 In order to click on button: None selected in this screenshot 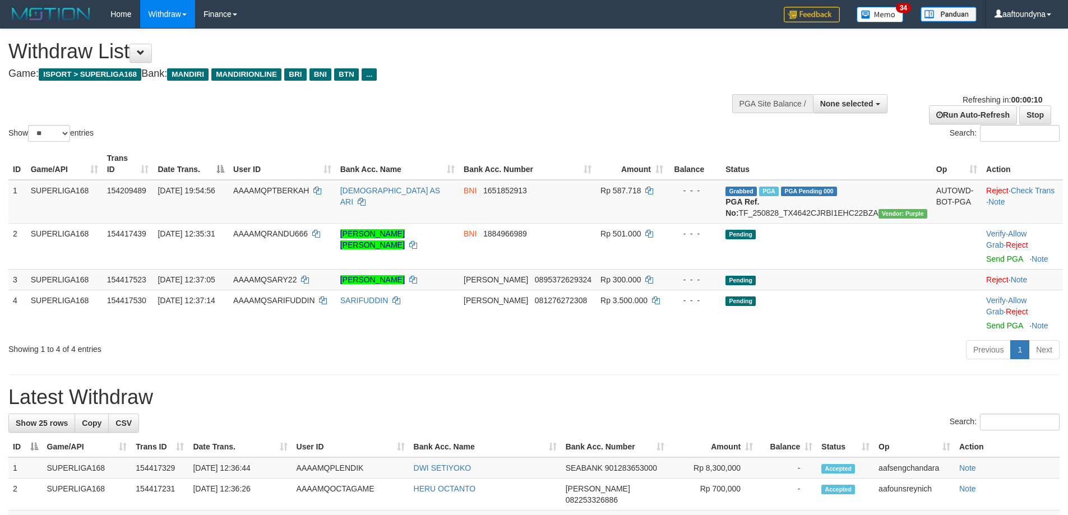, I will do `click(850, 104)`.